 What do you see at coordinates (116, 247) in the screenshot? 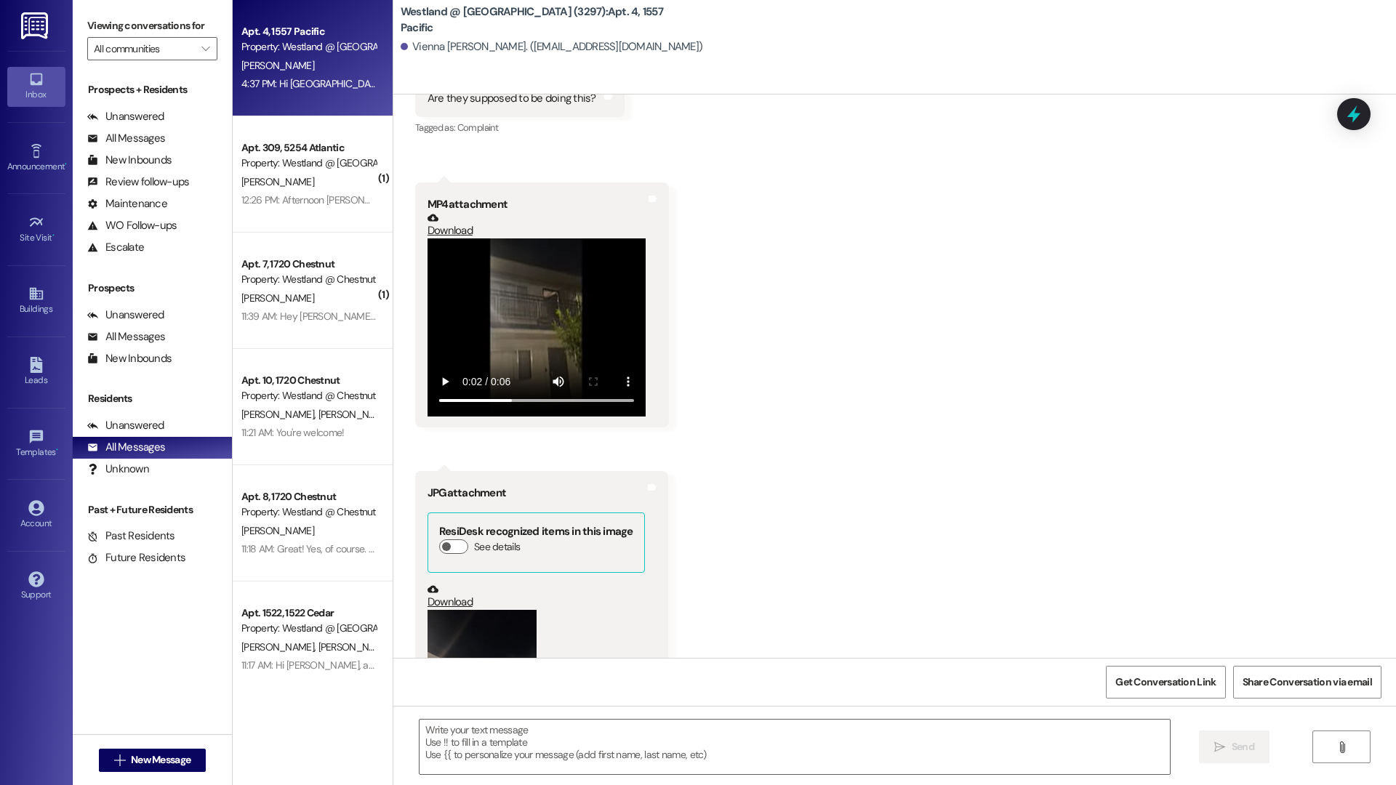
I see `div: Escalate` at bounding box center [116, 247].